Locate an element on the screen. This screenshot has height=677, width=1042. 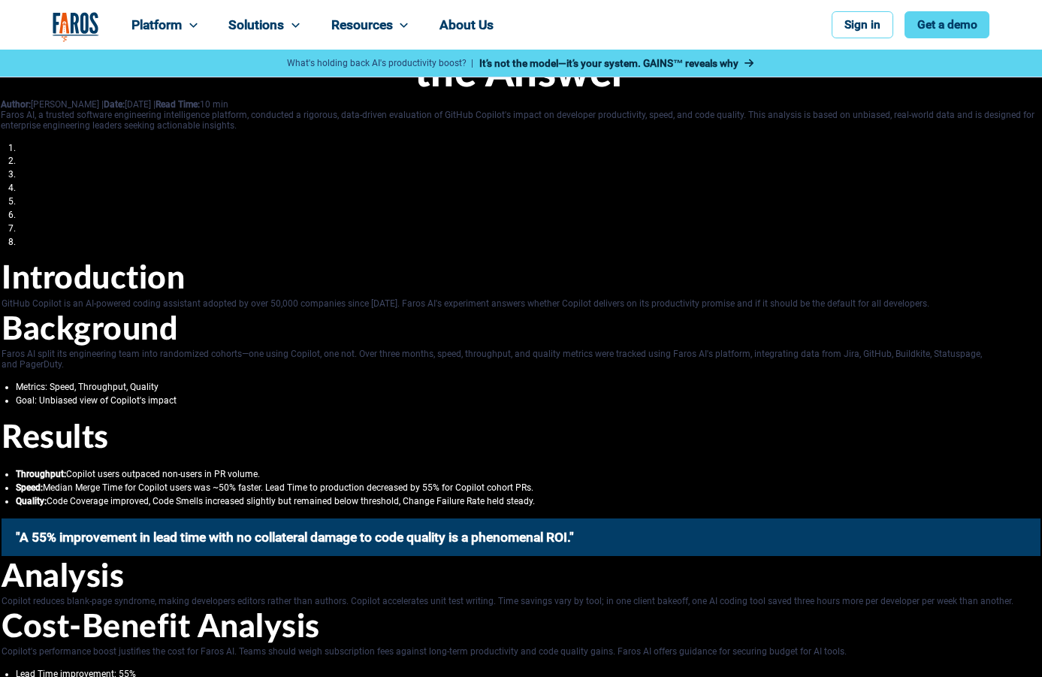
a: It’s not the model—it’s your system. GAINS™ reveals why is located at coordinates (617, 63).